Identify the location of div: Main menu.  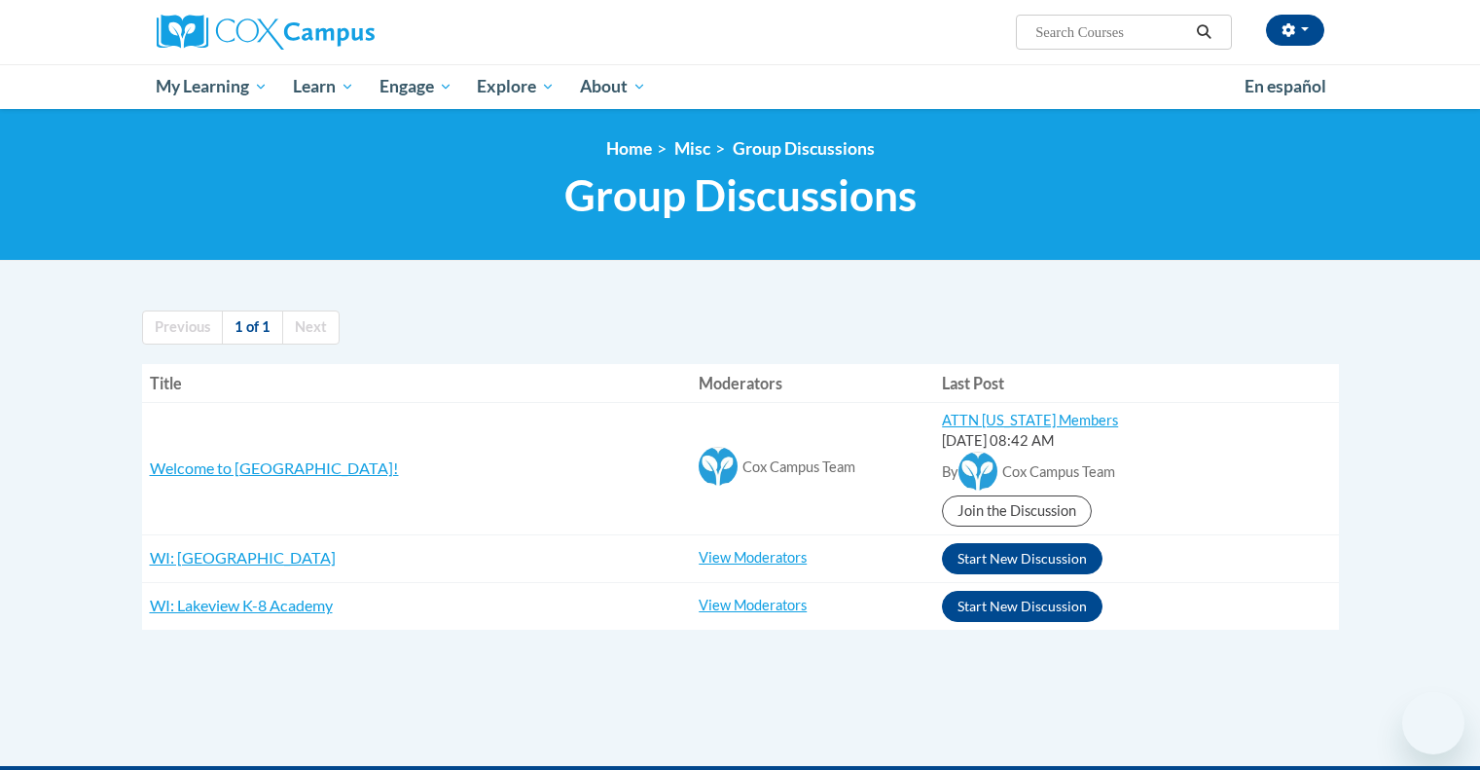
(741, 87).